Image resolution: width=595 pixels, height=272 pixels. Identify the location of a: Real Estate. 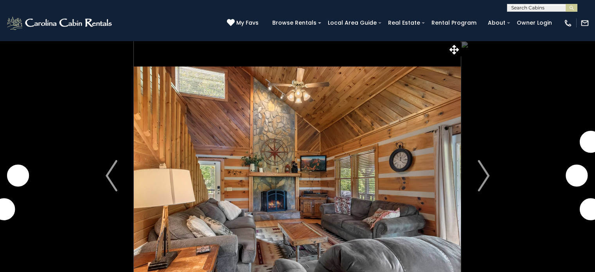
(404, 23).